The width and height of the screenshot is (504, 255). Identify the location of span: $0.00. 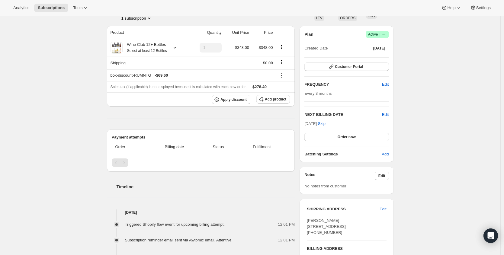
(268, 63).